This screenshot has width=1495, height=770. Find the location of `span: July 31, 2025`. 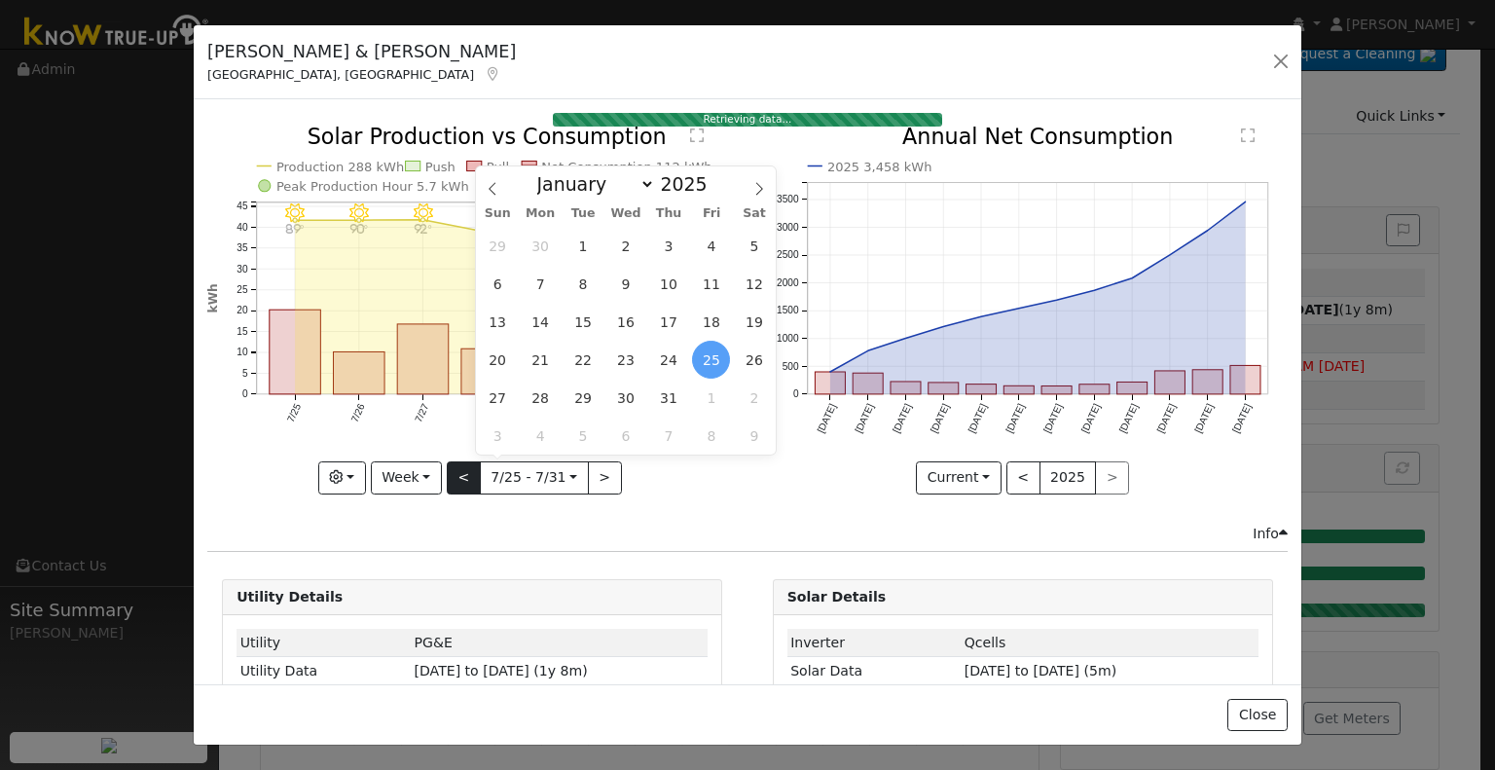

span: July 31, 2025 is located at coordinates (669, 397).